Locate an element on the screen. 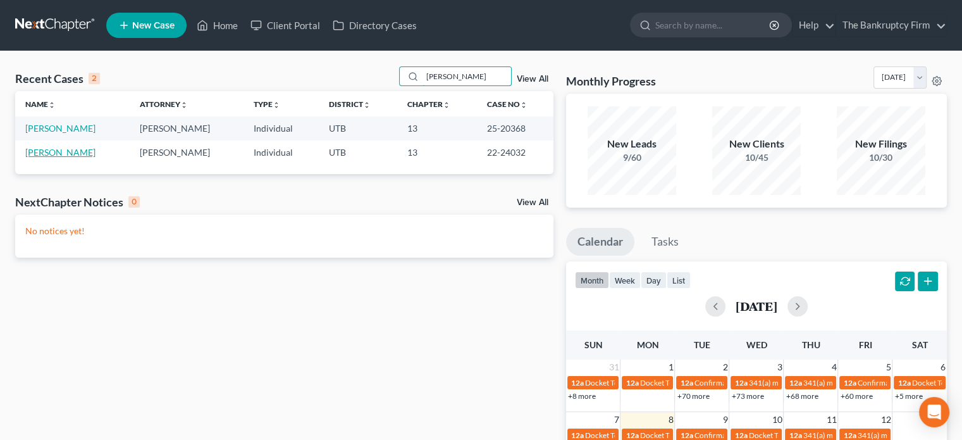 The width and height of the screenshot is (962, 440). span: 1 is located at coordinates (671, 367).